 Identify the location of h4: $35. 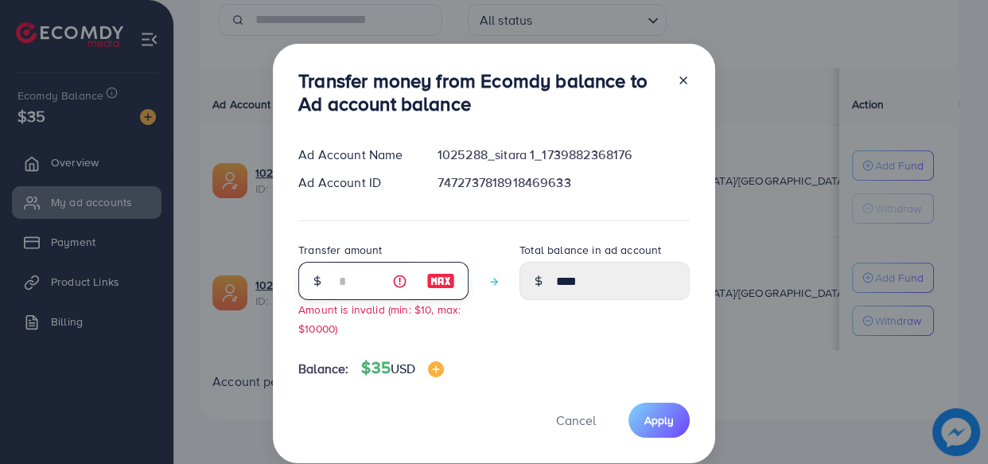
(403, 368).